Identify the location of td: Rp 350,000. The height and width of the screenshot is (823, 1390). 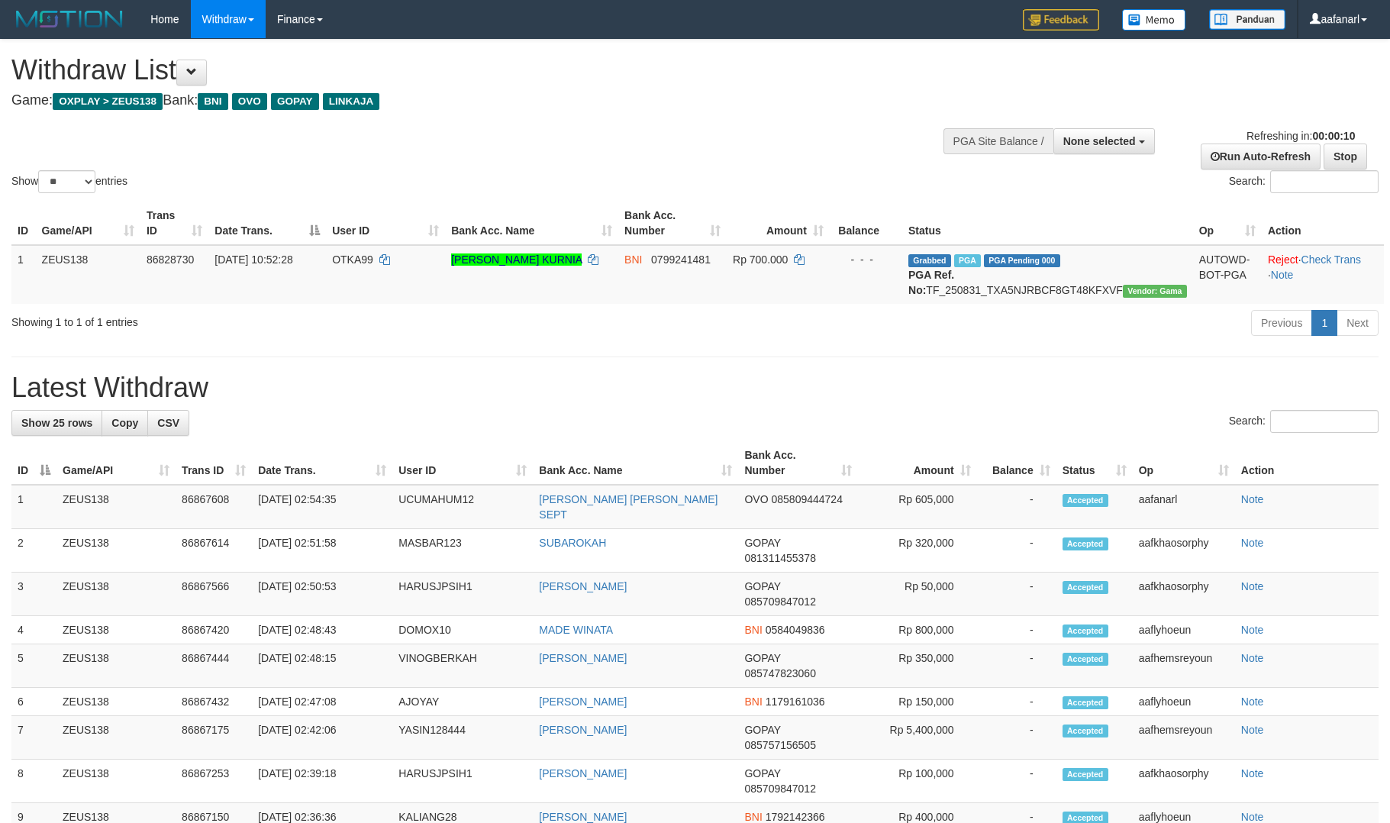
(917, 665).